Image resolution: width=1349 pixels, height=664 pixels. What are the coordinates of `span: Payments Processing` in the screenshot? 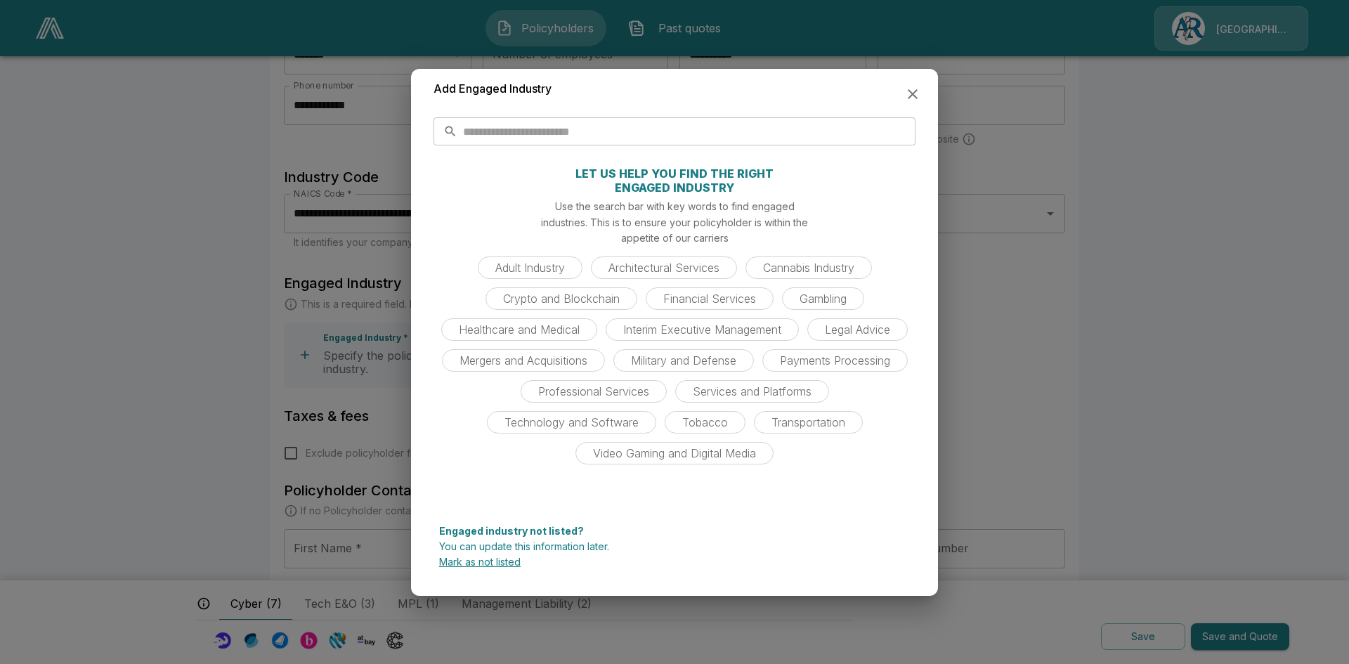 It's located at (835, 361).